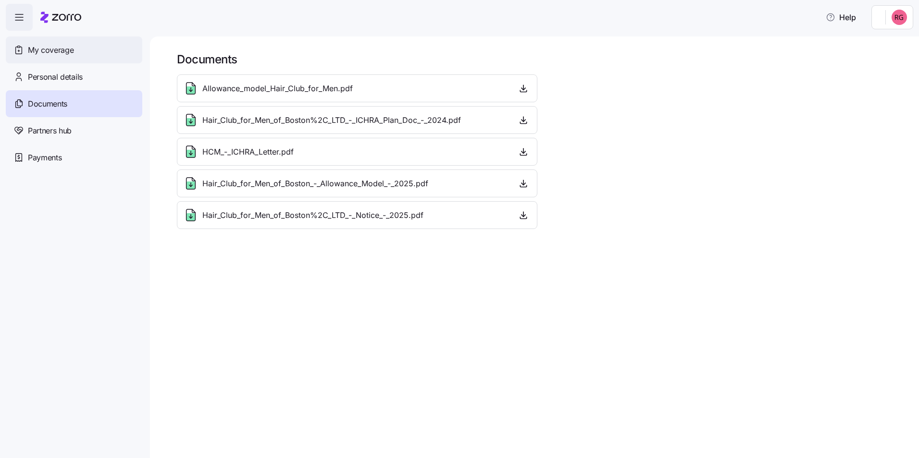 The image size is (919, 458). I want to click on a: Payments, so click(74, 158).